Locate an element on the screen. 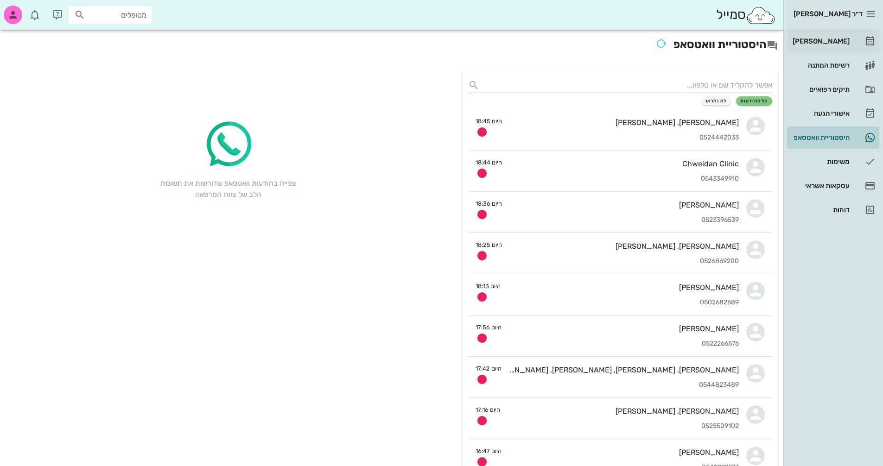 This screenshot has width=883, height=466. div: תיקים רפואיים is located at coordinates (820, 89).